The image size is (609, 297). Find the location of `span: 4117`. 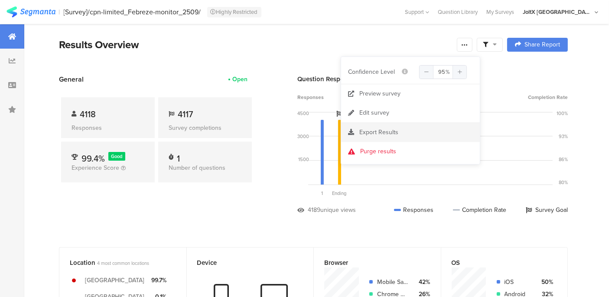

span: 4117 is located at coordinates (185, 114).